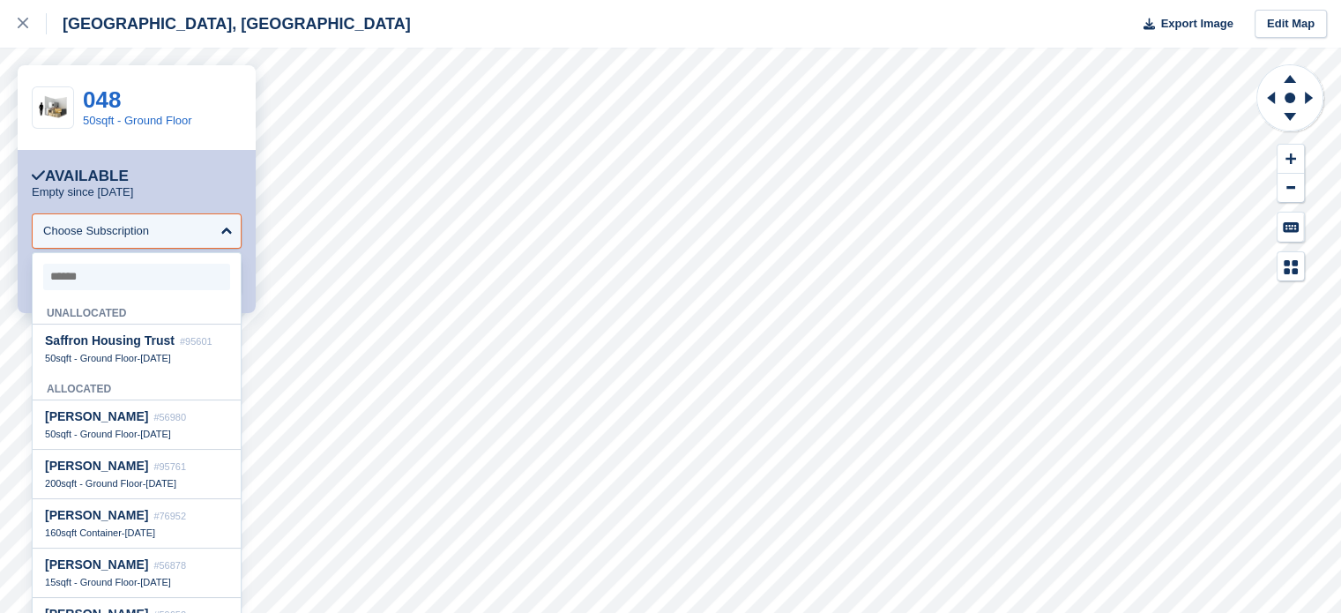 The width and height of the screenshot is (1341, 613). What do you see at coordinates (83, 533) in the screenshot?
I see `span: 160sqft Container` at bounding box center [83, 533].